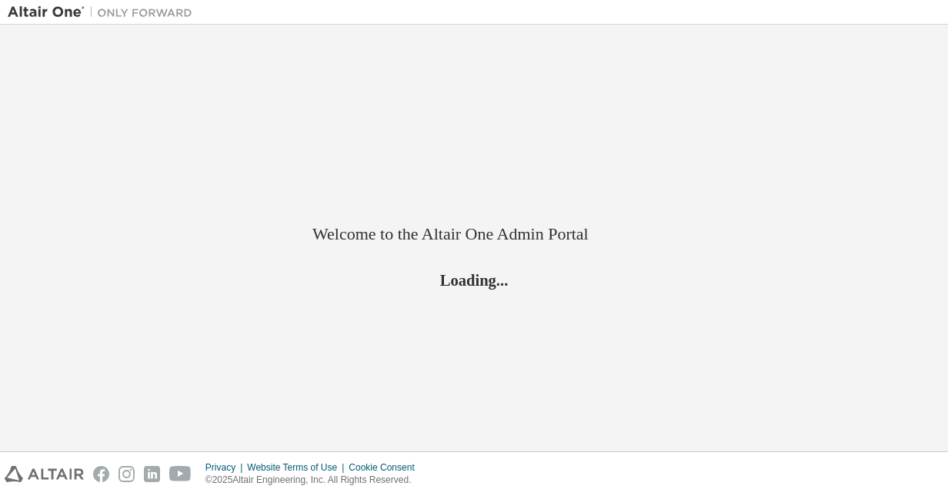 The height and width of the screenshot is (496, 948). What do you see at coordinates (104, 12) in the screenshot?
I see `img: Altair One` at bounding box center [104, 12].